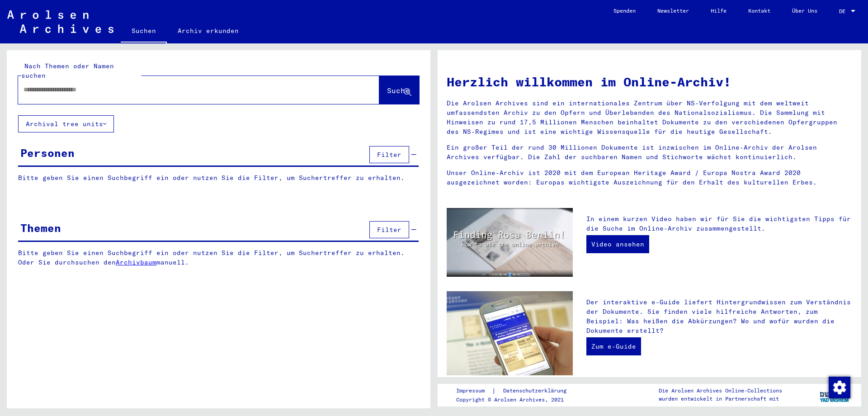 The width and height of the screenshot is (868, 416). What do you see at coordinates (208, 31) in the screenshot?
I see `a: Archiv erkunden` at bounding box center [208, 31].